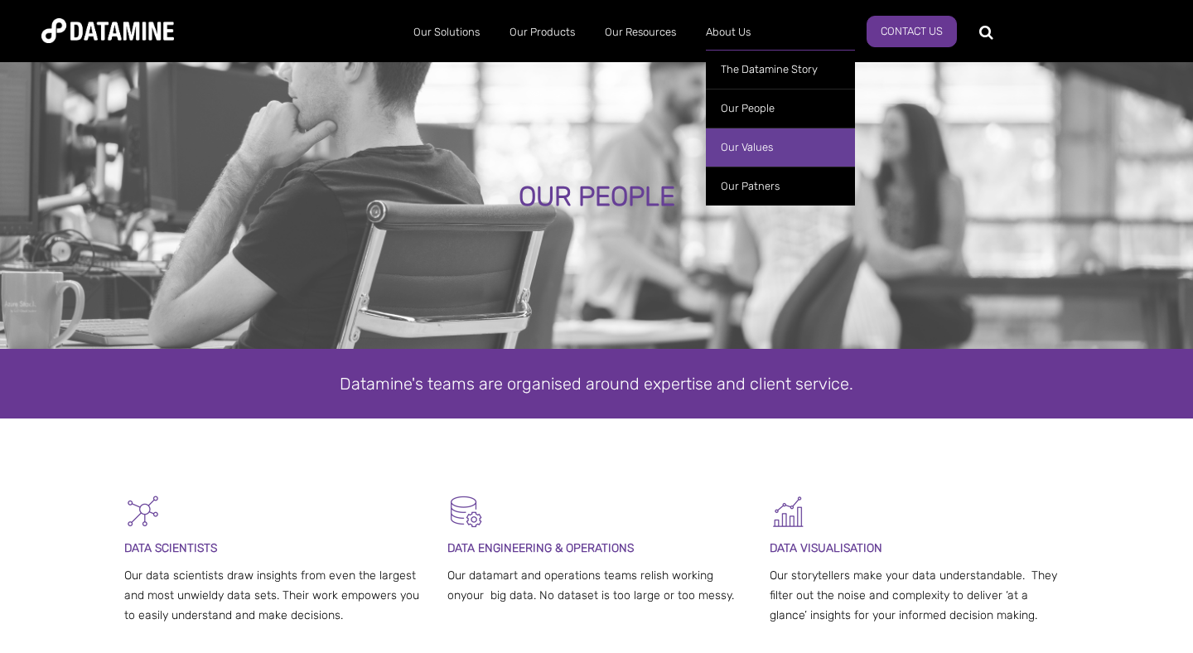 Image resolution: width=1193 pixels, height=653 pixels. I want to click on a: Our Resources, so click(641, 32).